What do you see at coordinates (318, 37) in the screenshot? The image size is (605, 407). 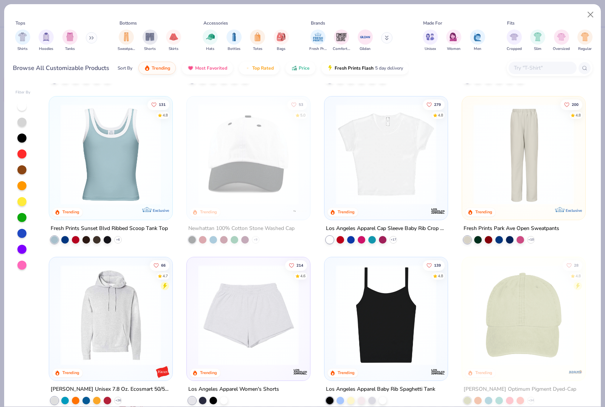 I see `img: Fresh Prints Image` at bounding box center [318, 37].